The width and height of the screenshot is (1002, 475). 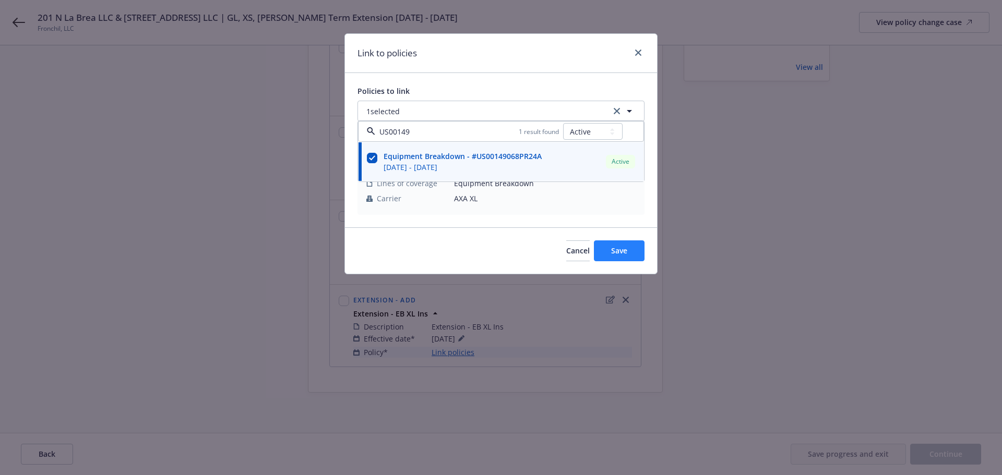 What do you see at coordinates (578, 251) in the screenshot?
I see `button: Cancel` at bounding box center [578, 251].